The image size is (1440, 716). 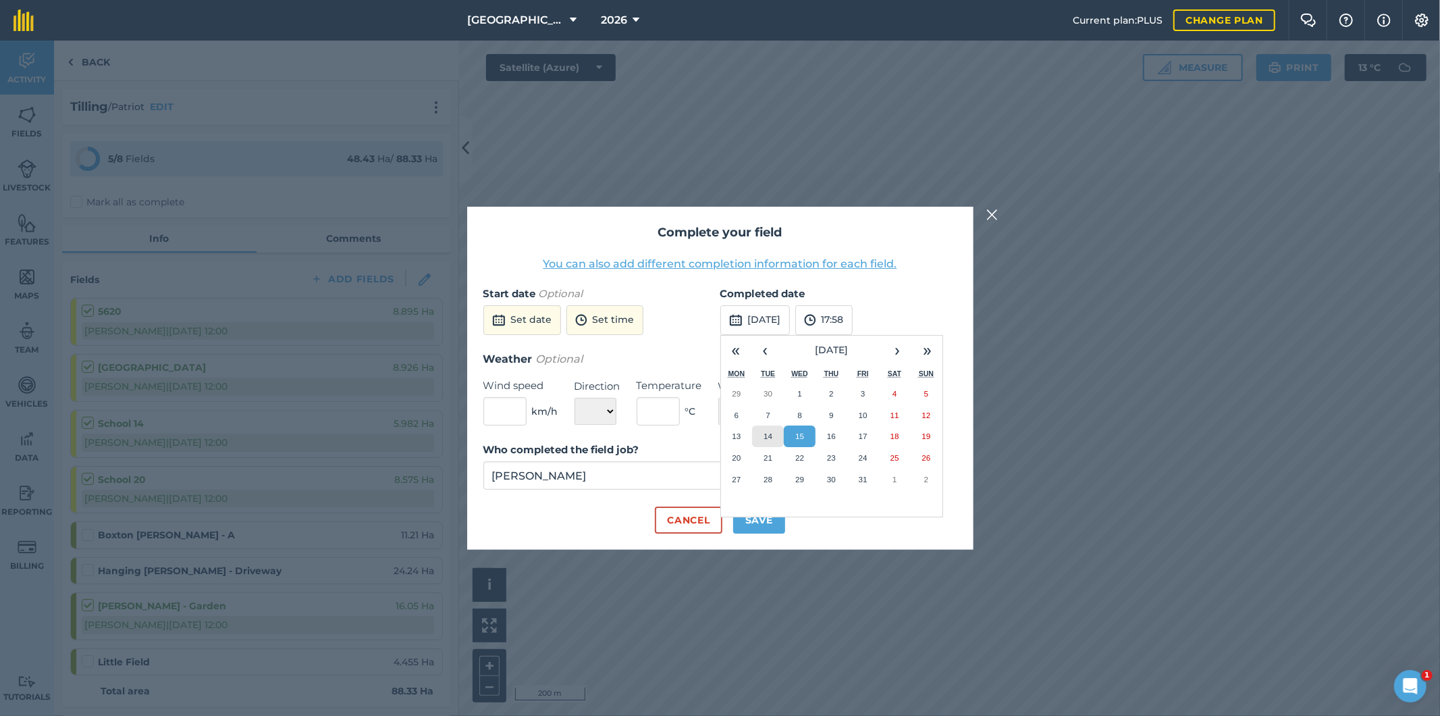 I want to click on button: You can also add different completion information for each field., so click(x=721, y=264).